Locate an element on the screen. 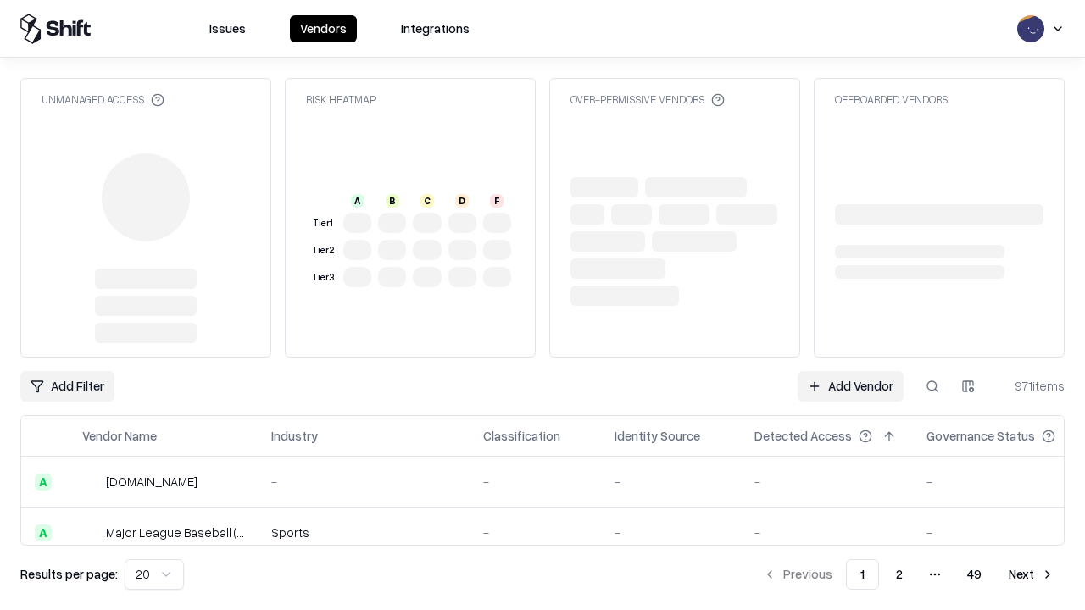 The height and width of the screenshot is (610, 1085). a: Add Vendor is located at coordinates (850, 386).